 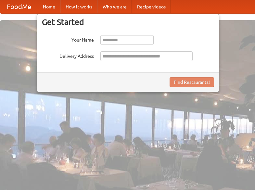 What do you see at coordinates (128, 22) in the screenshot?
I see `h3: Get Started` at bounding box center [128, 22].